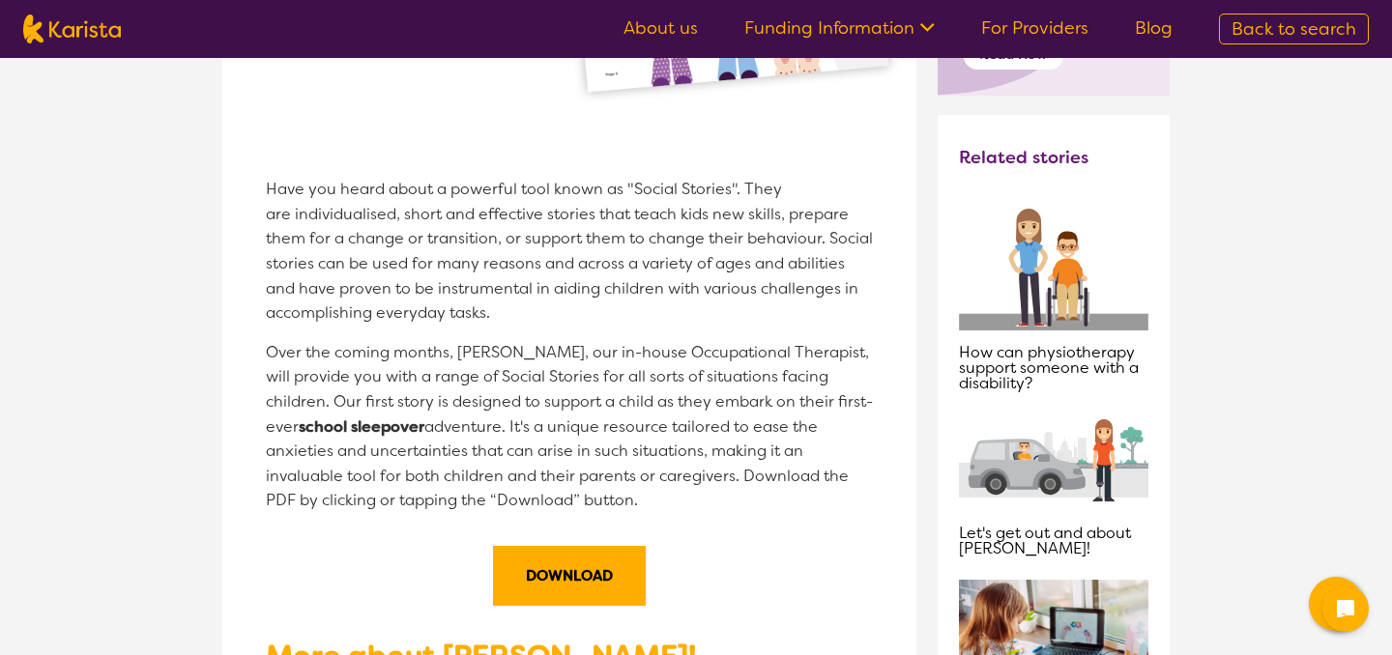 This screenshot has height=655, width=1392. Describe the element at coordinates (1034, 28) in the screenshot. I see `a: For Providers` at that location.